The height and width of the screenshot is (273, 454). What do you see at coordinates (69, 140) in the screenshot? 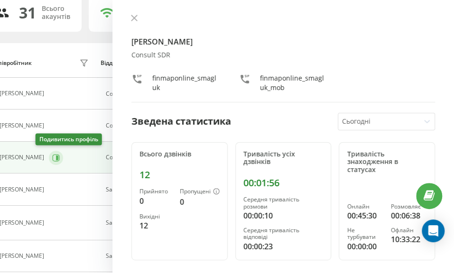
I see `div: Подивитись профіль` at bounding box center [69, 140].